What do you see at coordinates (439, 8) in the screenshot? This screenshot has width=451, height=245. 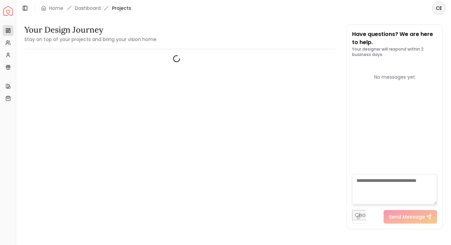 I see `button: CE` at bounding box center [439, 8].